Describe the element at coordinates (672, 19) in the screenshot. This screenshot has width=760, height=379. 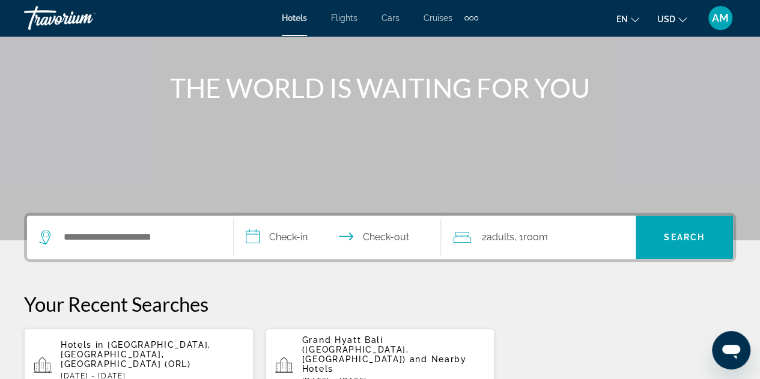
I see `button: Change currency` at that location.